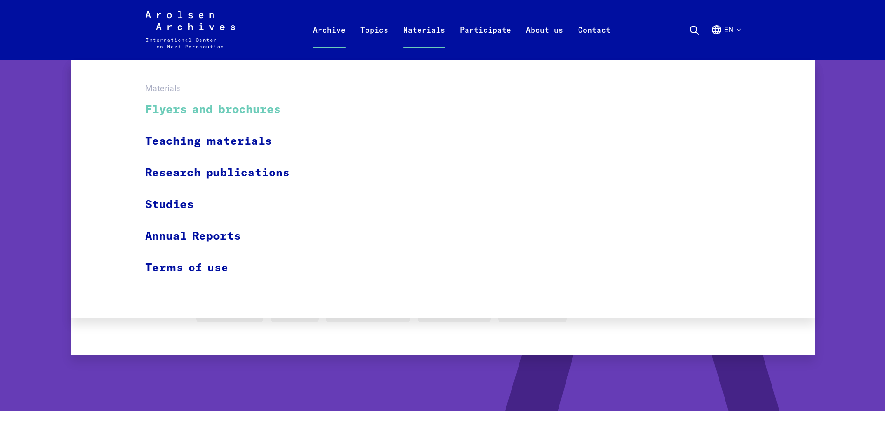  I want to click on a: Flyers and brochures, so click(223, 110).